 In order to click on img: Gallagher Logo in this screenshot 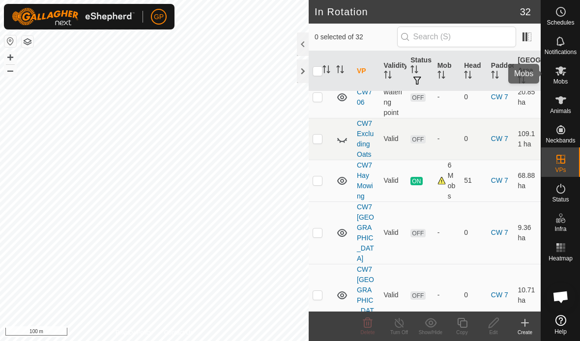, I will do `click(73, 17)`.